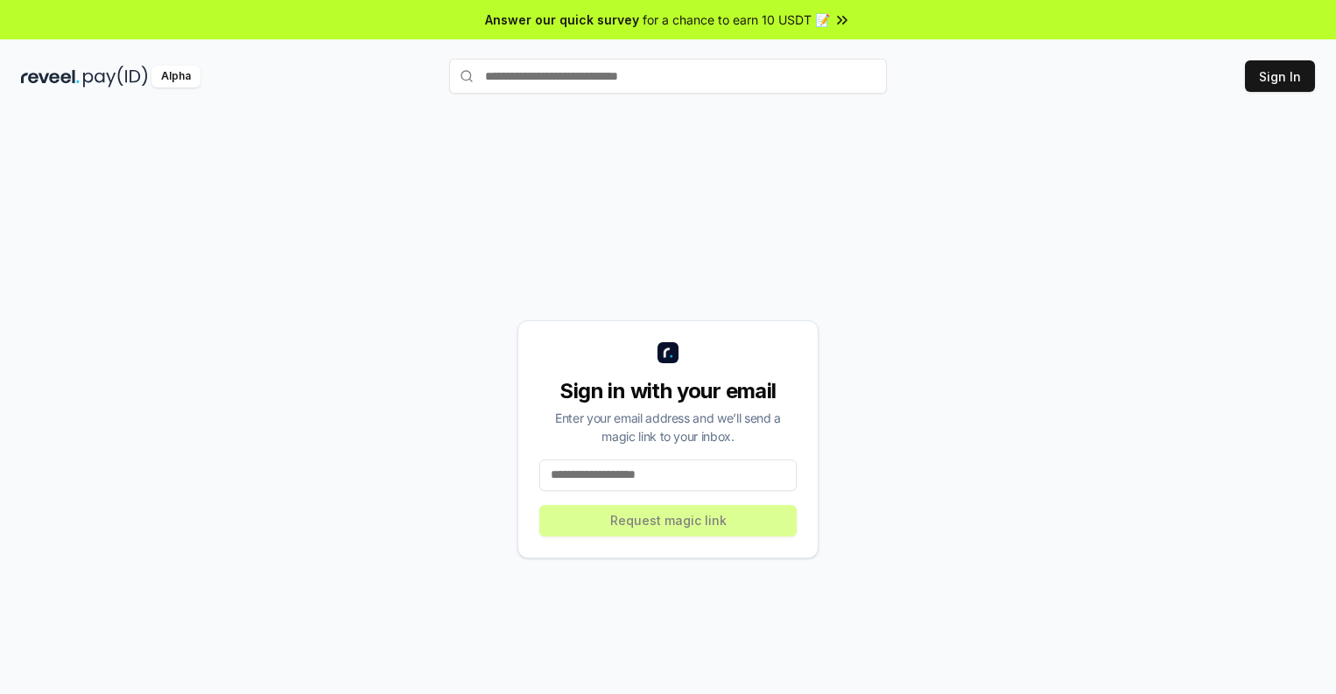  I want to click on button: Sign In, so click(1280, 76).